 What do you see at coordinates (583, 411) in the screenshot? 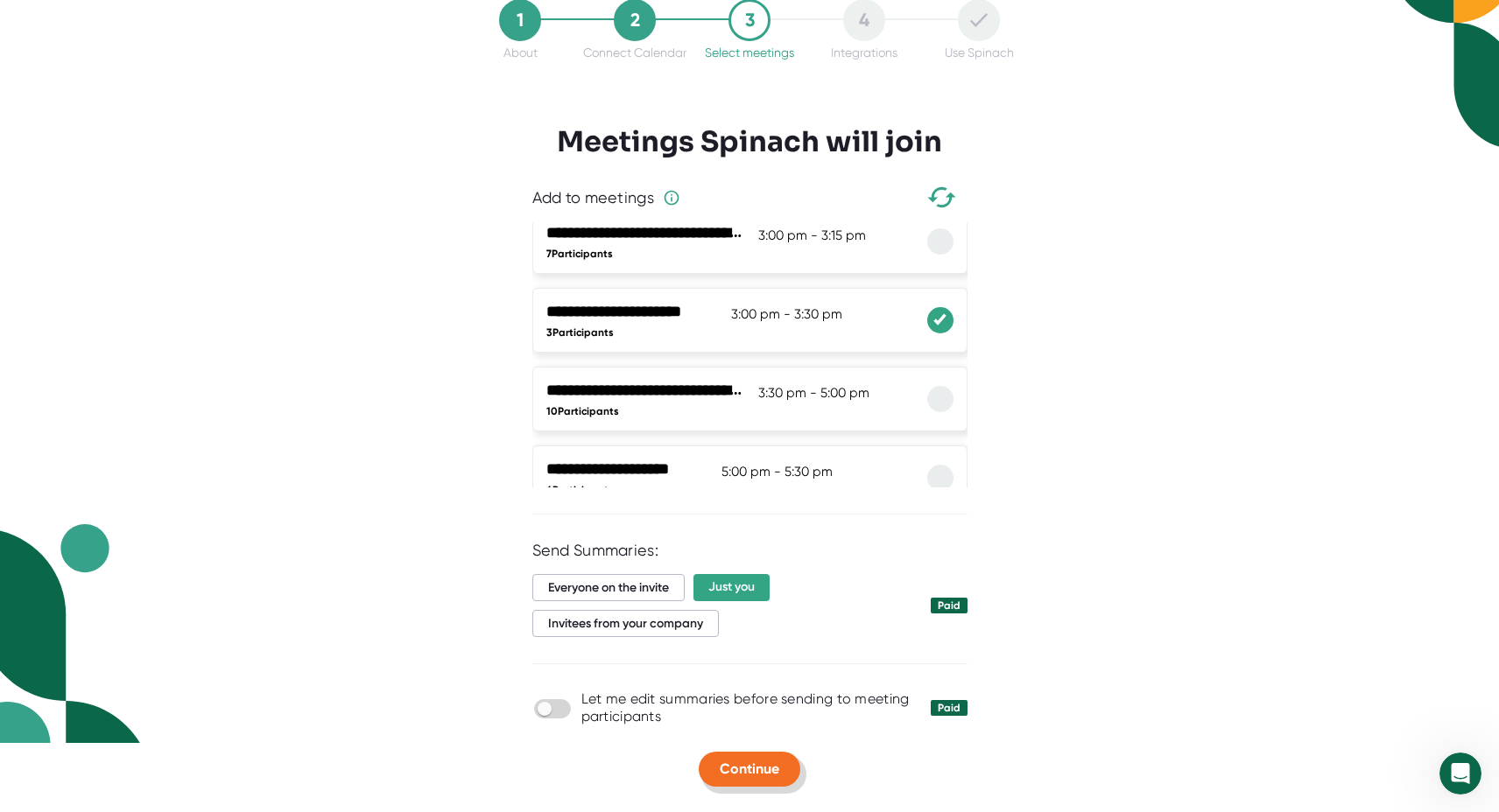
I see `span: 10 Participants` at bounding box center [583, 411].